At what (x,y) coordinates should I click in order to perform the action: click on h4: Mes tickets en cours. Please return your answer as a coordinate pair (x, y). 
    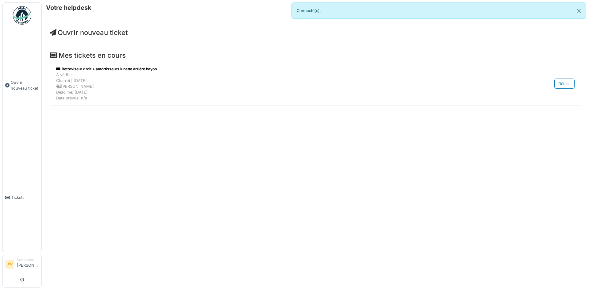
    Looking at the image, I should click on (315, 55).